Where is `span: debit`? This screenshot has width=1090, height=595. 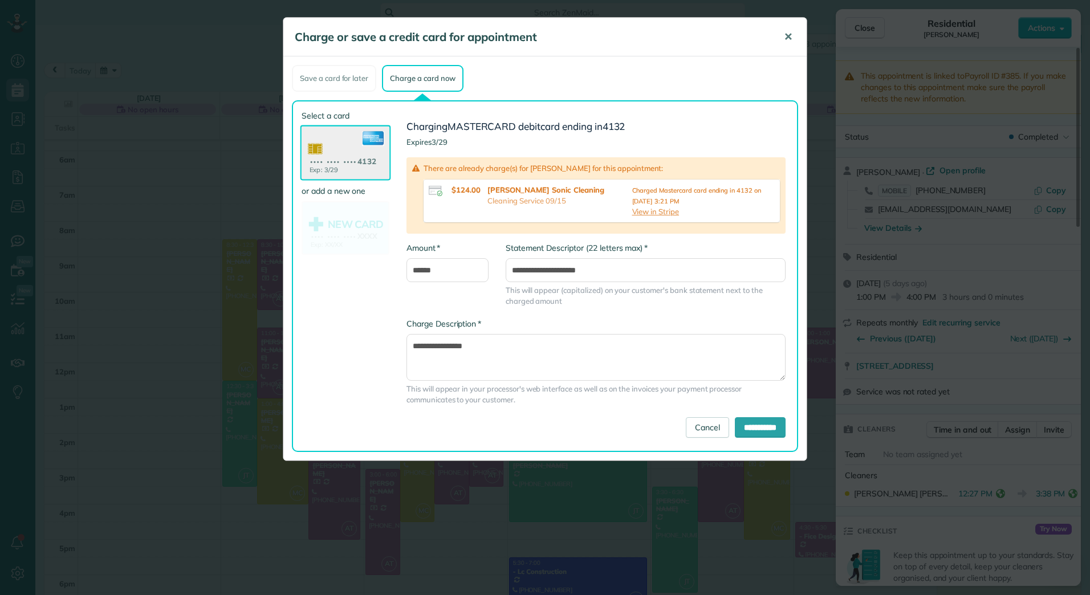 span: debit is located at coordinates (529, 126).